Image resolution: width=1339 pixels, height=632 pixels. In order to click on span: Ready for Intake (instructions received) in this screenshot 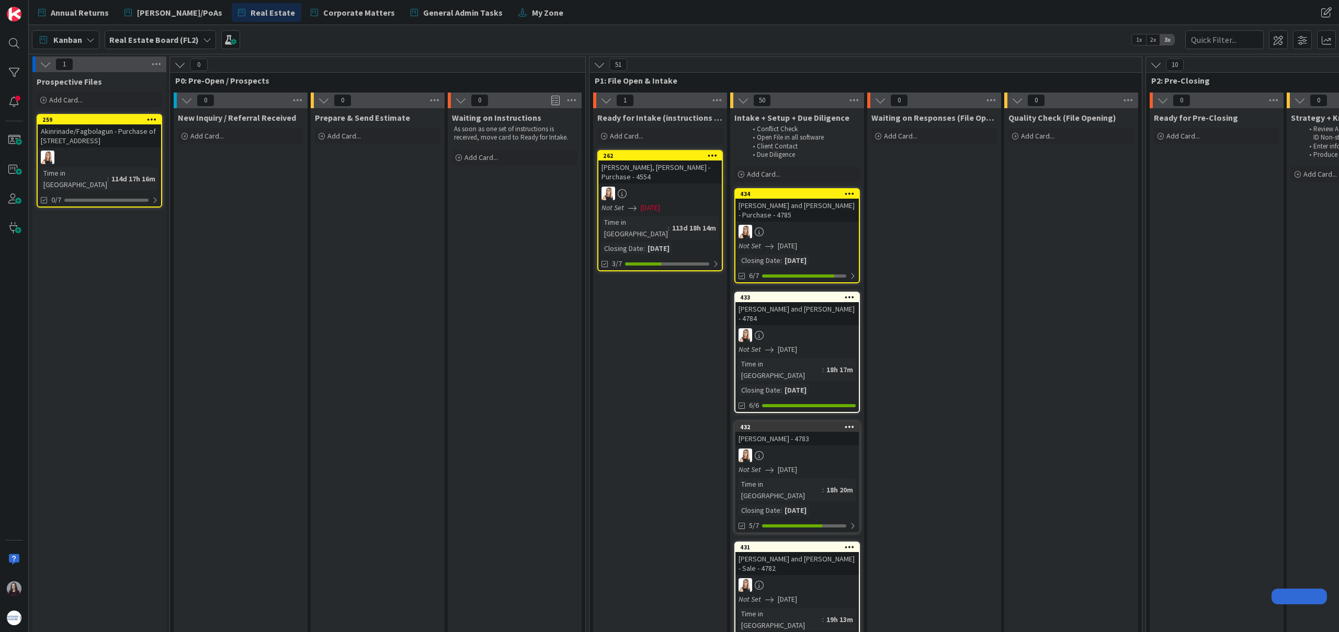, I will do `click(660, 118)`.